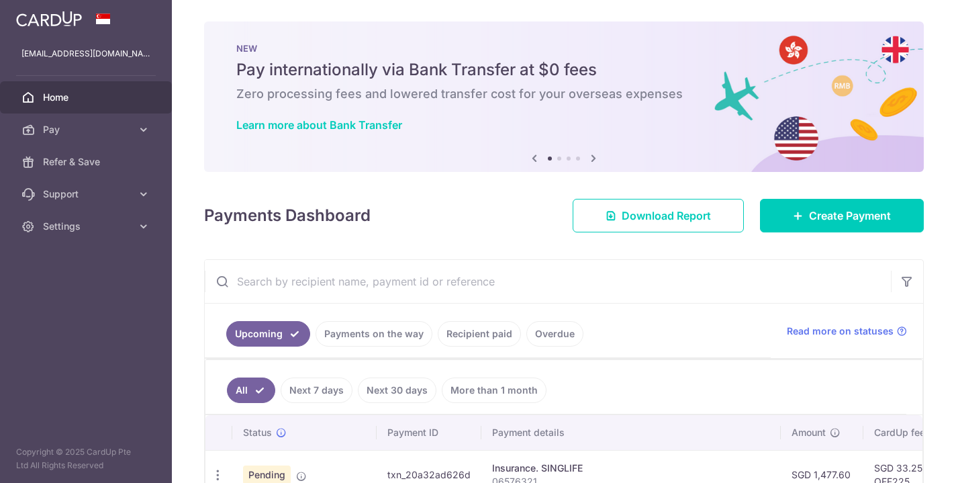  I want to click on span: Status, so click(257, 432).